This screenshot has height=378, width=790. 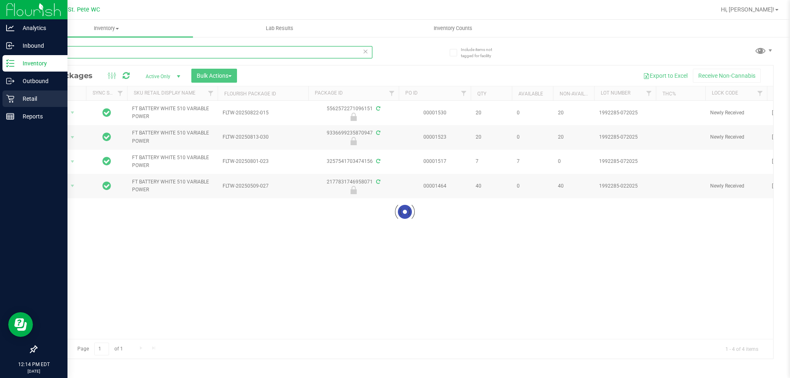 What do you see at coordinates (453, 28) in the screenshot?
I see `span: Inventory Counts` at bounding box center [453, 28].